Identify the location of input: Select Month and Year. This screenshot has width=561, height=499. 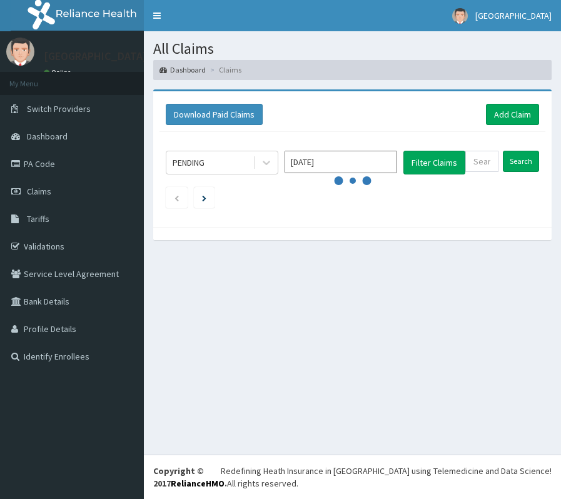
(341, 162).